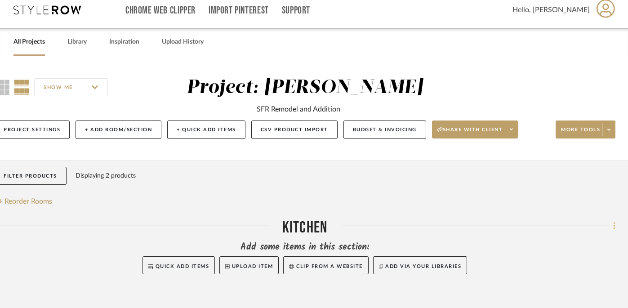 The height and width of the screenshot is (308, 628). What do you see at coordinates (471, 133) in the screenshot?
I see `span: Share with client` at bounding box center [471, 133].